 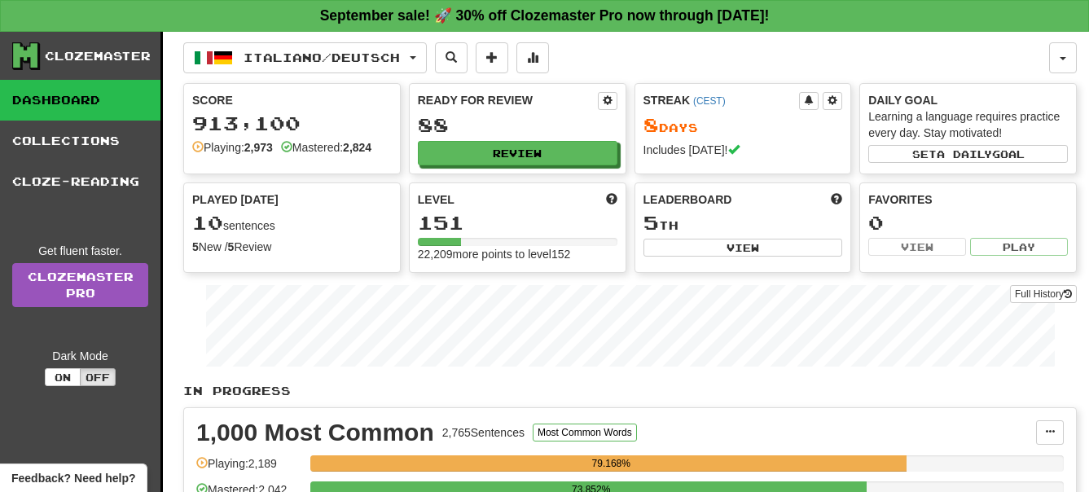 I want to click on button: Play, so click(x=1019, y=247).